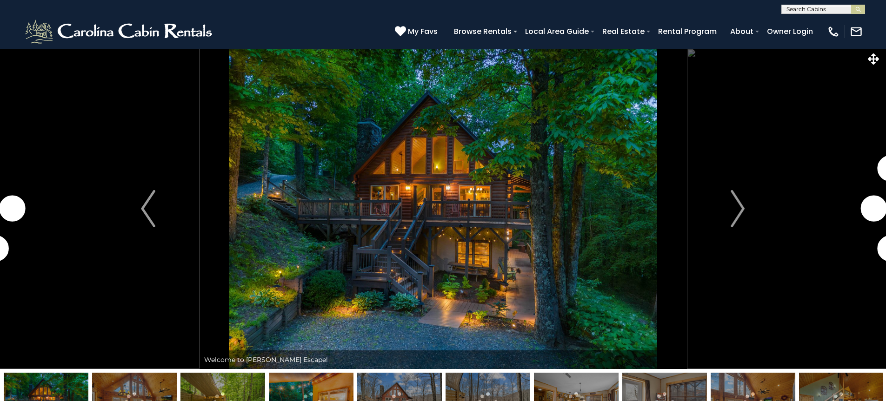 The height and width of the screenshot is (401, 886). What do you see at coordinates (148, 209) in the screenshot?
I see `button: Previous` at bounding box center [148, 209].